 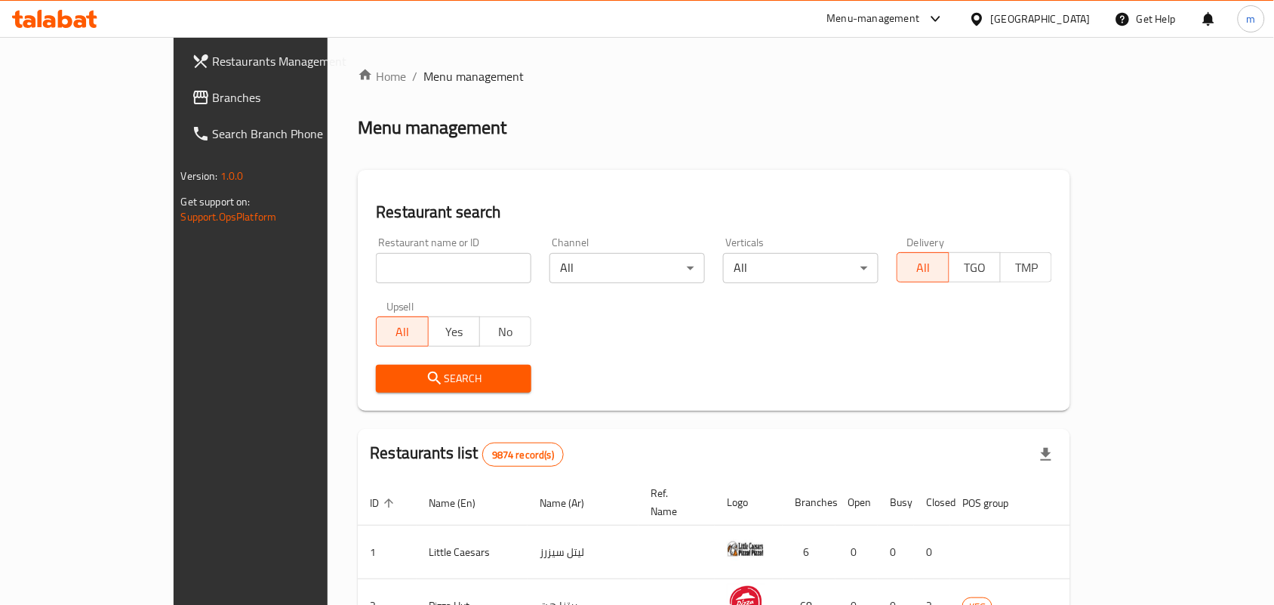 What do you see at coordinates (283, 97) in the screenshot?
I see `a: Branches` at bounding box center [283, 97].